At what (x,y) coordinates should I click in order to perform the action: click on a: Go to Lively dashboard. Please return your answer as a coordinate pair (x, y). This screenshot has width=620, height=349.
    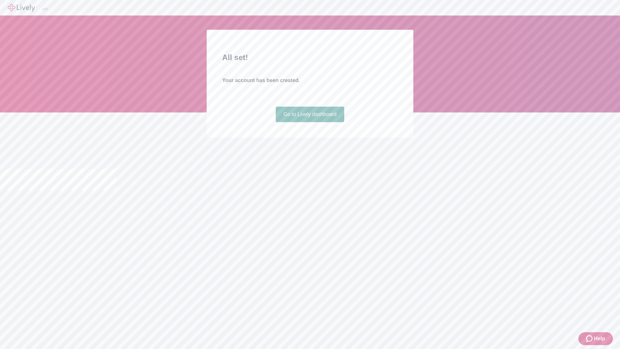
    Looking at the image, I should click on (310, 114).